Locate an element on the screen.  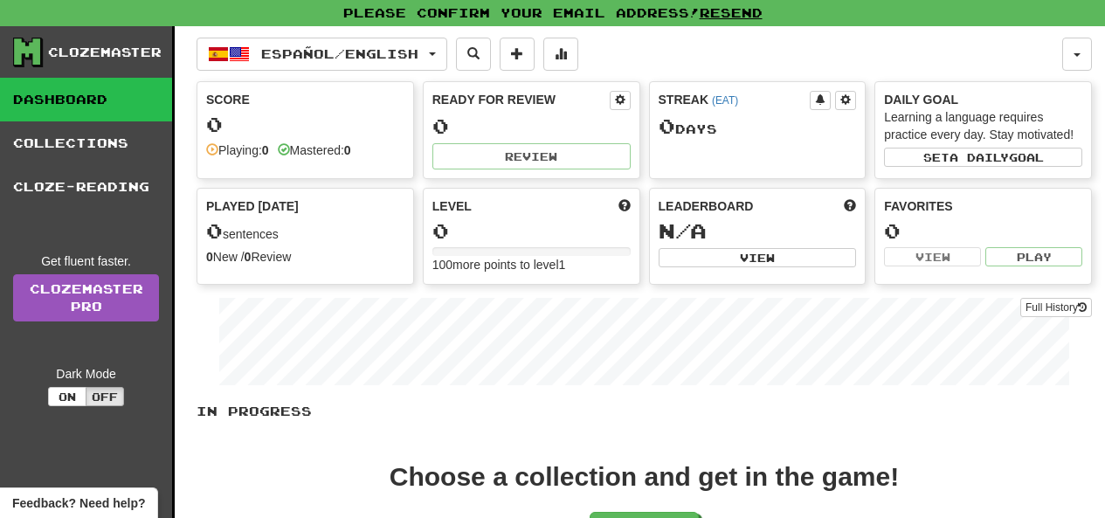
span: N/A is located at coordinates (682, 231).